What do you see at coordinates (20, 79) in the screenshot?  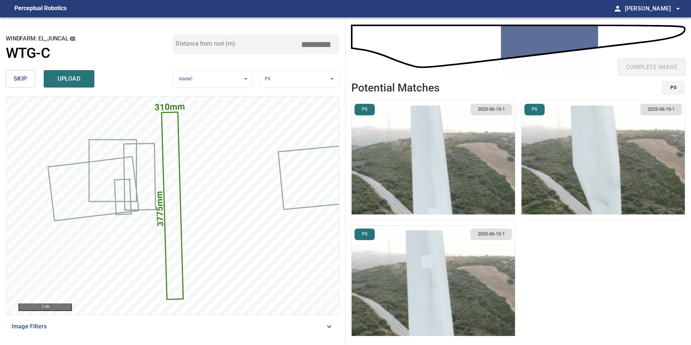 I see `span: skip` at bounding box center [20, 79].